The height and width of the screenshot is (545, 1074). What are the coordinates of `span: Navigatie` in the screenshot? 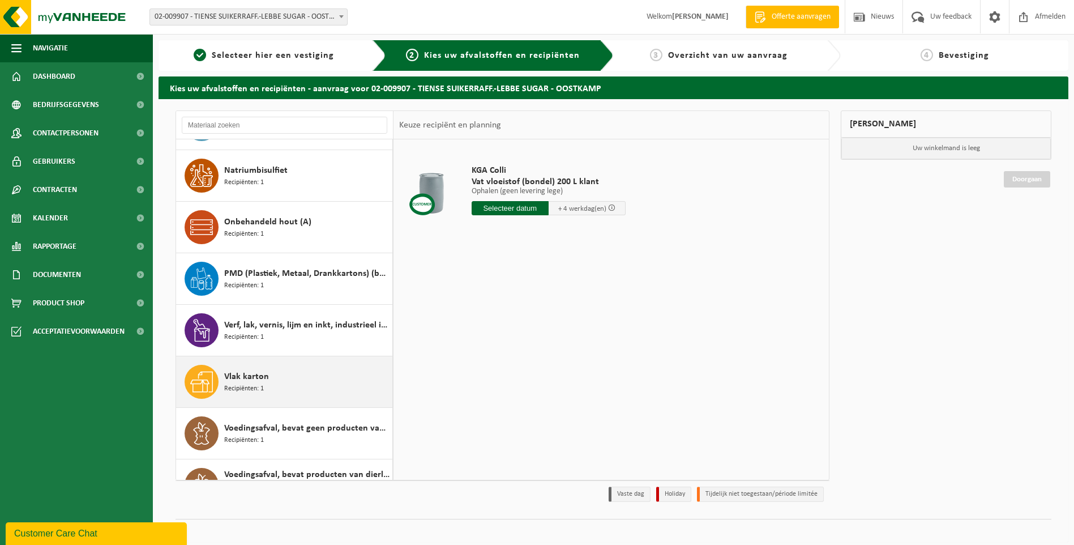 It's located at (50, 48).